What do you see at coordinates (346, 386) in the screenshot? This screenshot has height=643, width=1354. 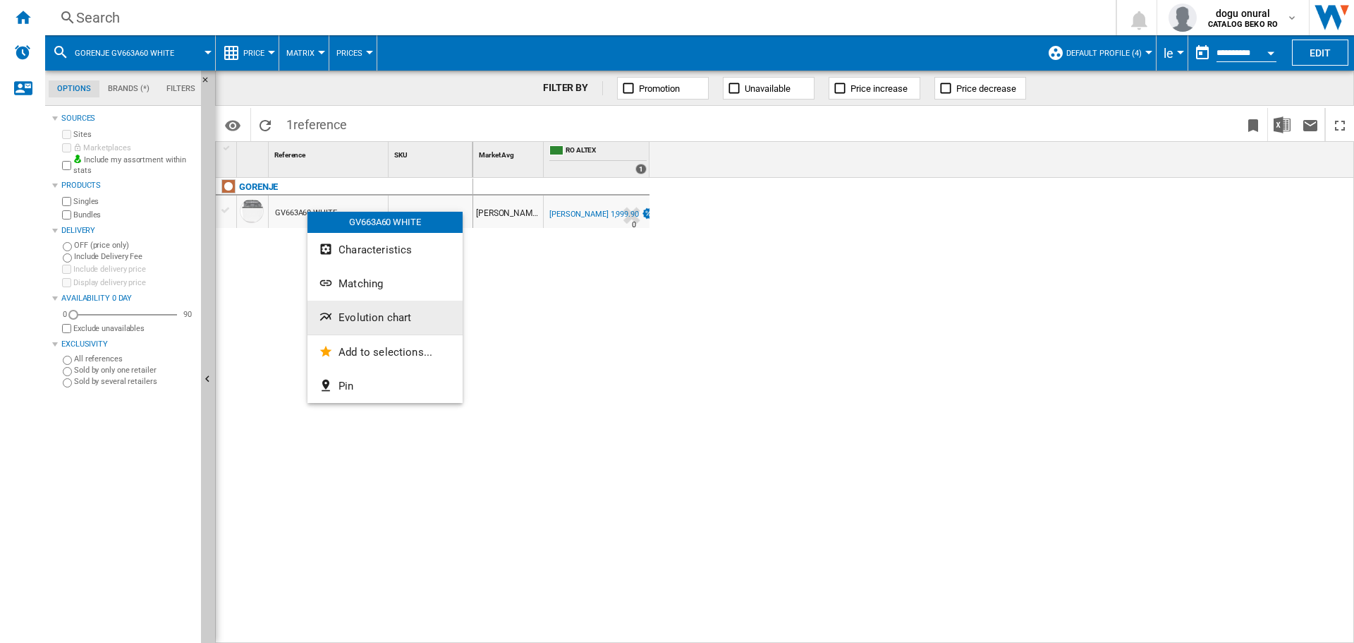 I see `span: Pin` at bounding box center [346, 386].